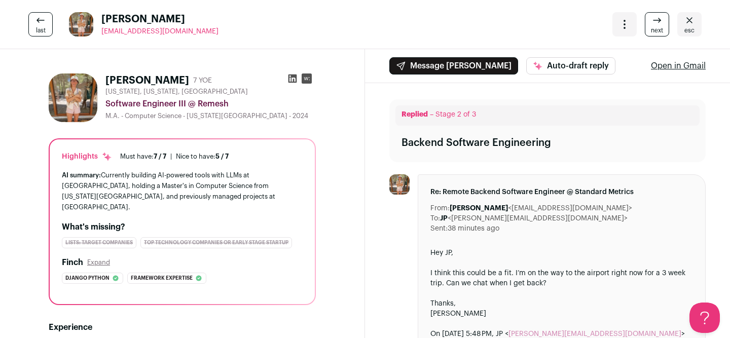  What do you see at coordinates (72, 262) in the screenshot?
I see `h2: Finch` at bounding box center [72, 262].